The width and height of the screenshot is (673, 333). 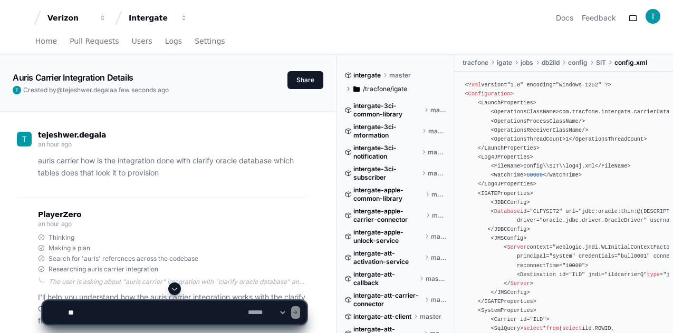 What do you see at coordinates (141, 90) in the screenshot?
I see `span: a few seconds ago` at bounding box center [141, 90].